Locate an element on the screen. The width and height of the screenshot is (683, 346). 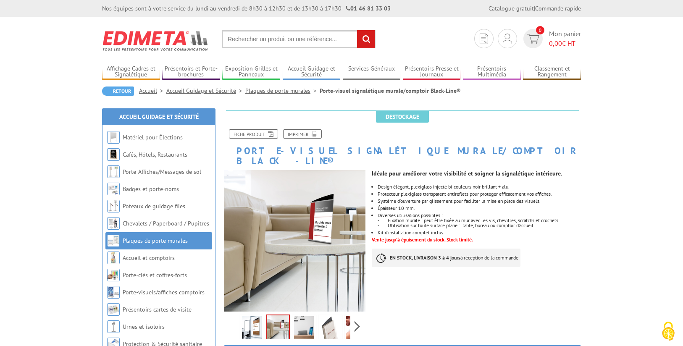
a: Imprimer is located at coordinates (302, 134).